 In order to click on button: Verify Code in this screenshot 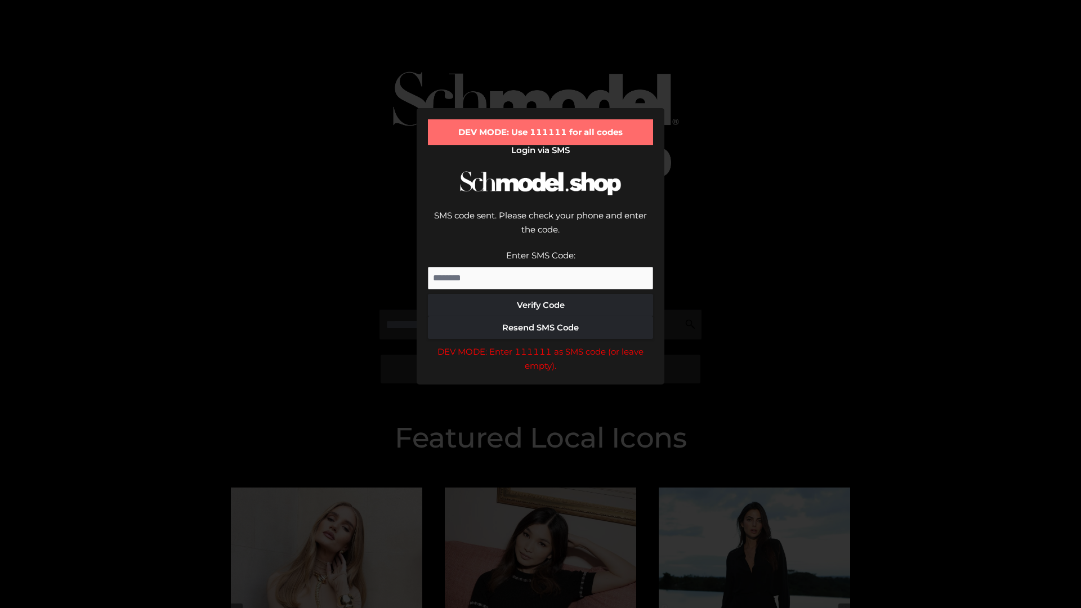, I will do `click(541, 305)`.